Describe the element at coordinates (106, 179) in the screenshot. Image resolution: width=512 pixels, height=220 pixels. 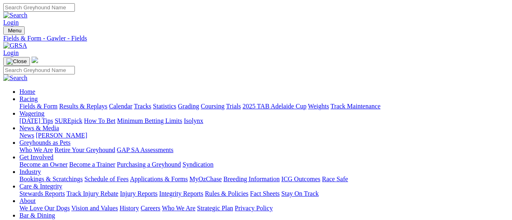
I see `a: Schedule of Fees` at that location.